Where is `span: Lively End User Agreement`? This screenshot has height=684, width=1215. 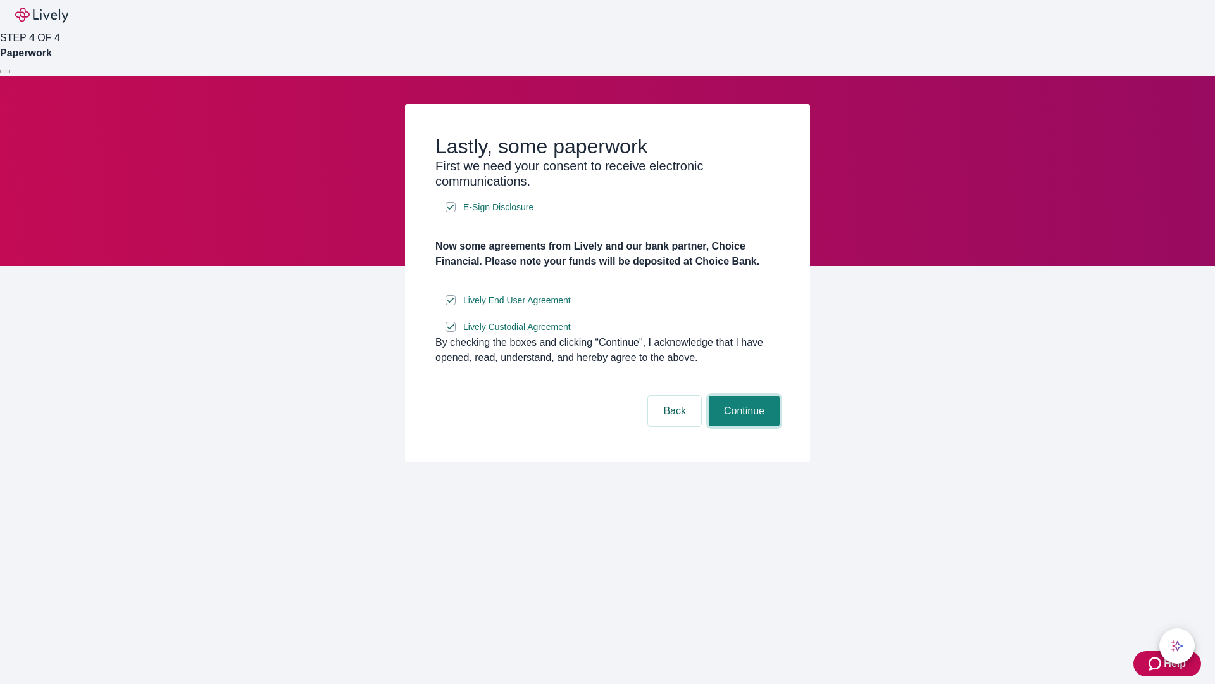 span: Lively End User Agreement is located at coordinates (517, 300).